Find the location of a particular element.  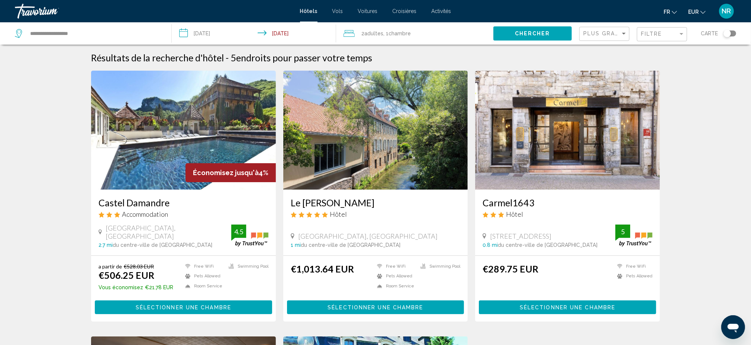

button: Change language is located at coordinates (670, 12).